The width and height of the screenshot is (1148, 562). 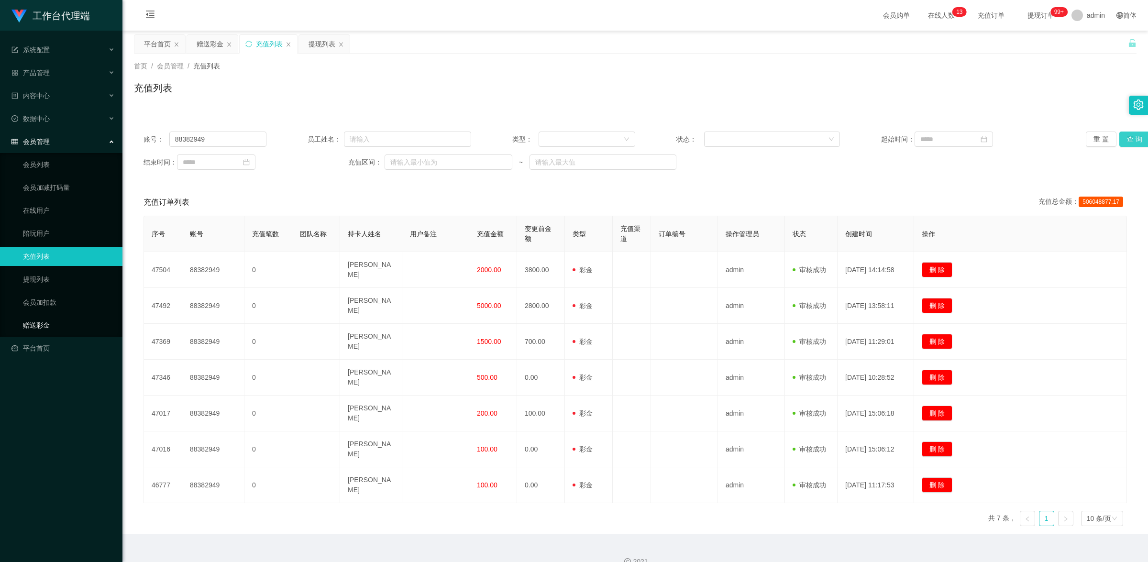 I want to click on input: 请输入最小值为, so click(x=448, y=162).